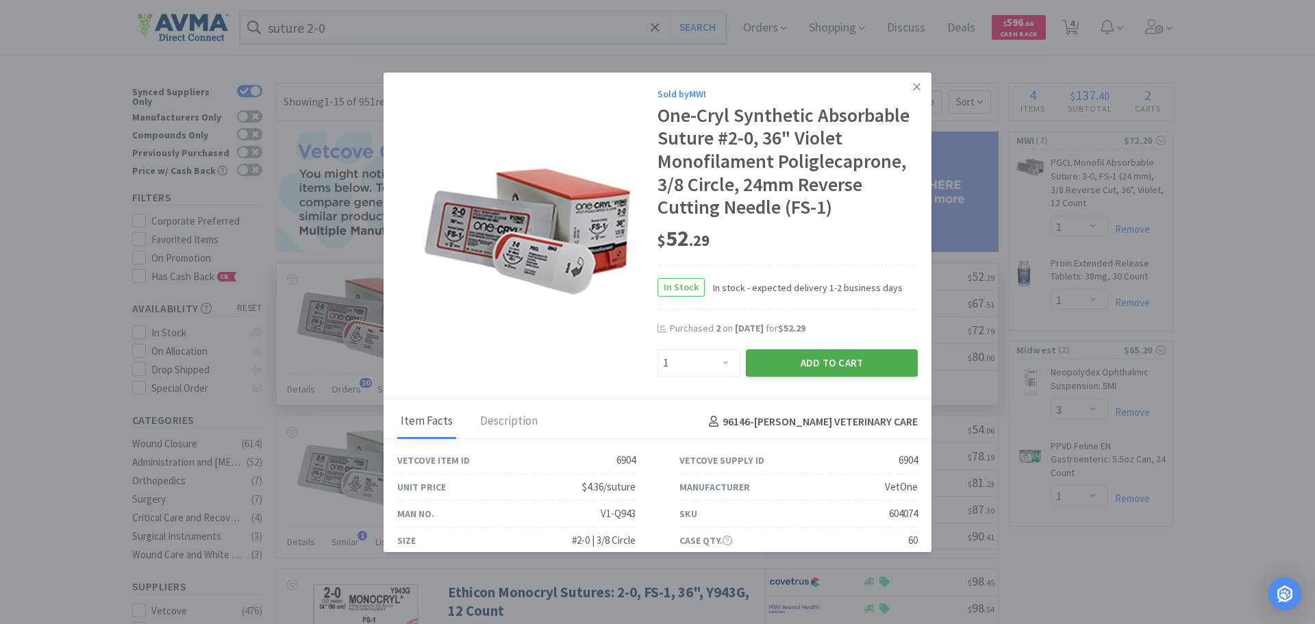 The width and height of the screenshot is (1315, 624). Describe the element at coordinates (689, 514) in the screenshot. I see `div: SKU` at that location.